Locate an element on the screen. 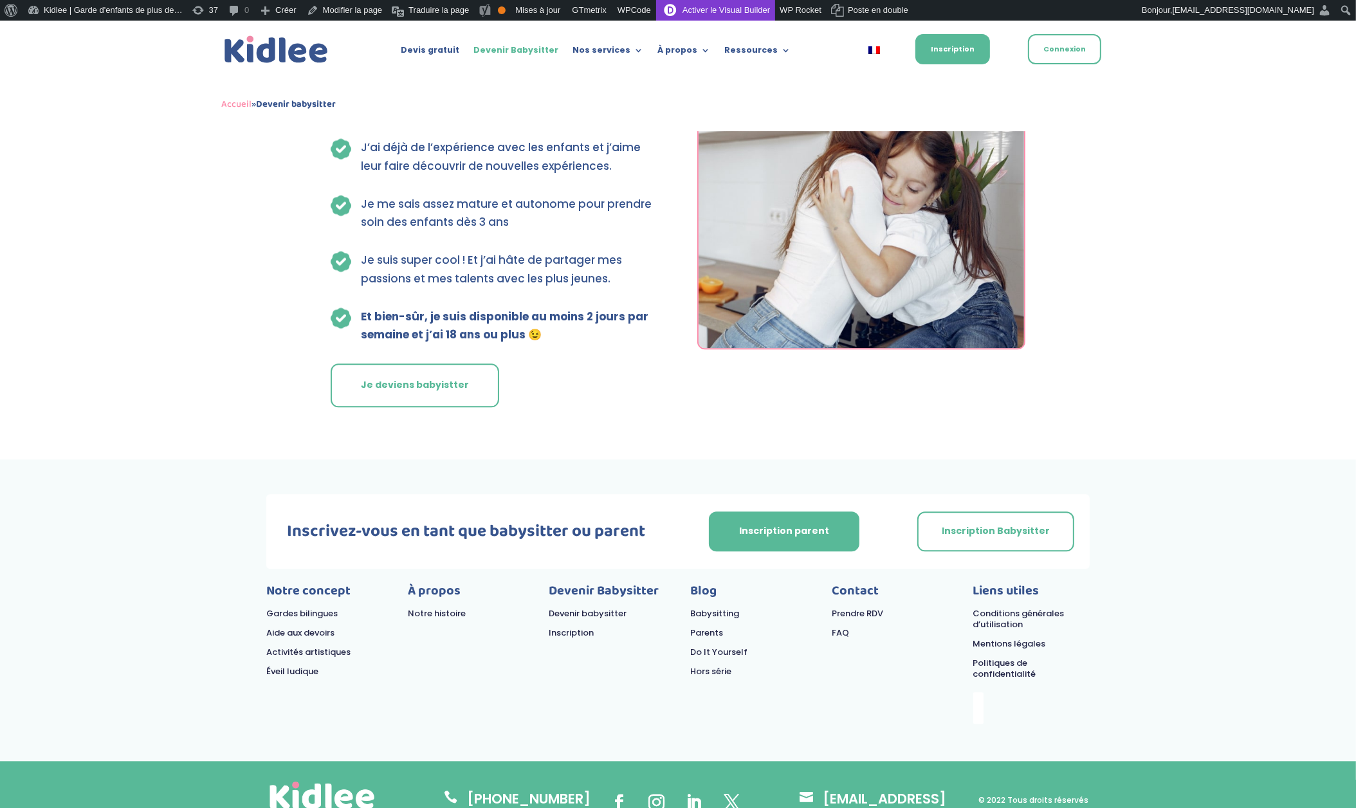  a: Parents is located at coordinates (707, 633).